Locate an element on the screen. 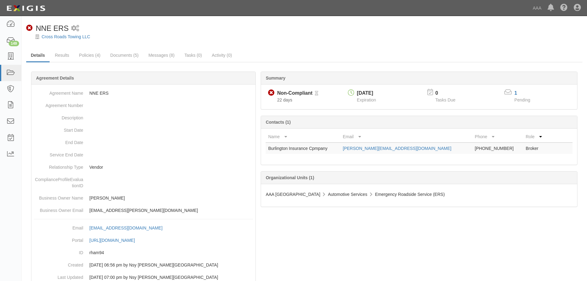  dt: Last Updated is located at coordinates (59, 276).